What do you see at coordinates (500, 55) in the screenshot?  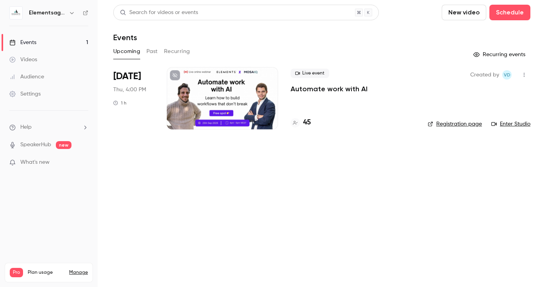 I see `button: Recurring events` at bounding box center [500, 55].